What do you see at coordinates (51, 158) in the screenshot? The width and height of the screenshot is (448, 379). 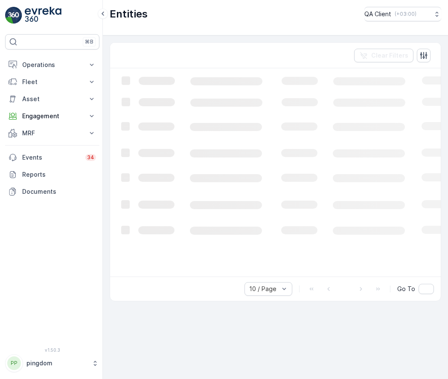 I see `p: Events` at bounding box center [51, 158].